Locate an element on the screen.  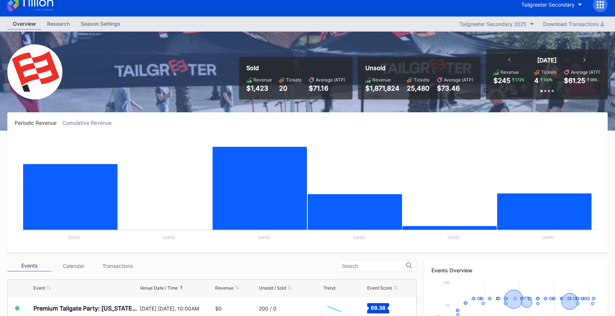
div: Periodic Revenue is located at coordinates (39, 123).